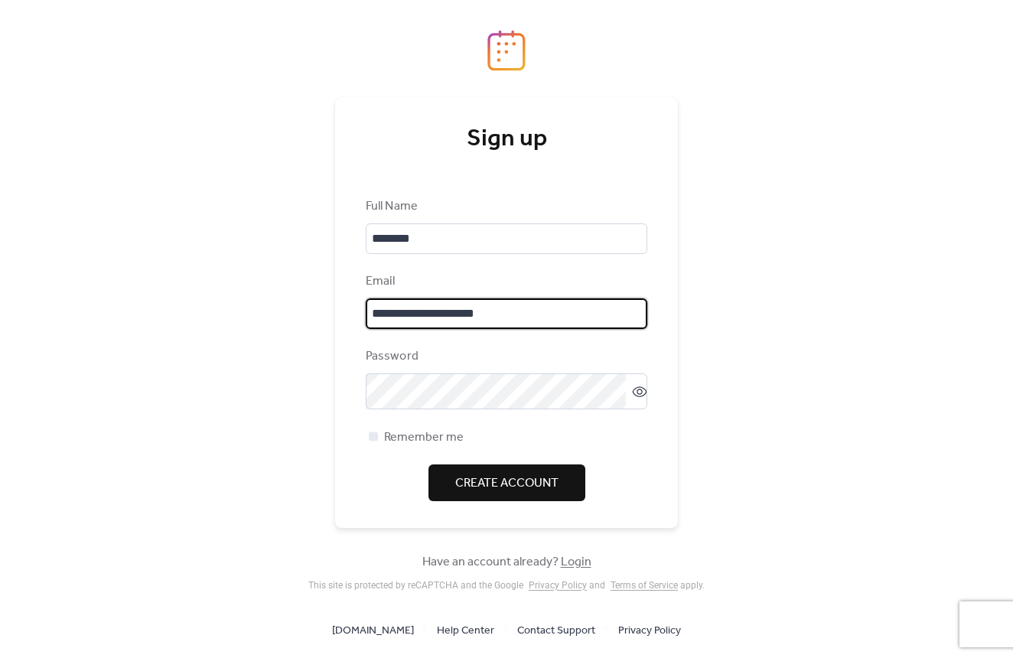  Describe the element at coordinates (465, 631) in the screenshot. I see `span: Help Center` at that location.